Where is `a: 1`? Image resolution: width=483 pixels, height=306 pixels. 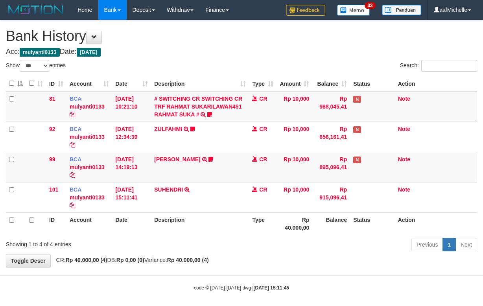
a: 1 is located at coordinates (449, 244).